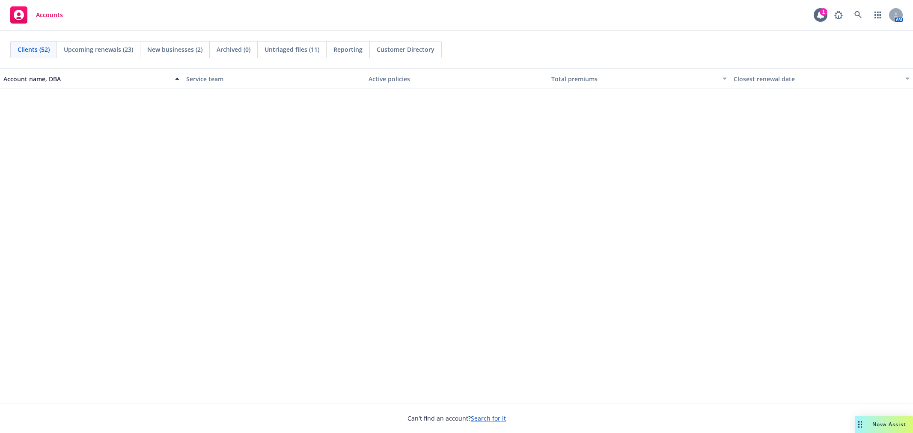 The image size is (913, 433). What do you see at coordinates (457, 418) in the screenshot?
I see `span: Can't find an account?` at bounding box center [457, 418].